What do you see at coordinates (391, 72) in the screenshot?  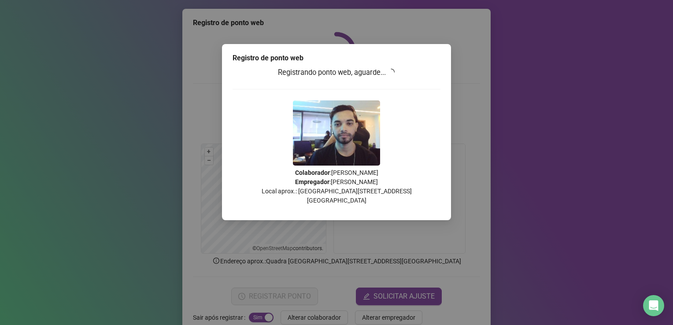 I see `span: loading` at bounding box center [391, 72].